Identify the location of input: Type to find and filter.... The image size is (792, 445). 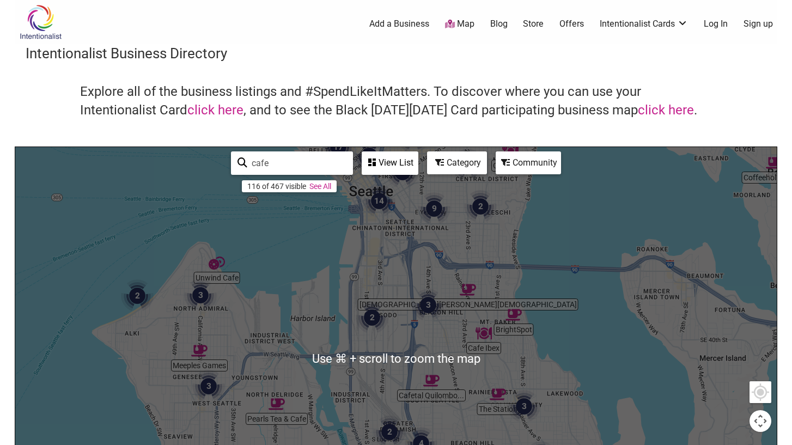
(297, 163).